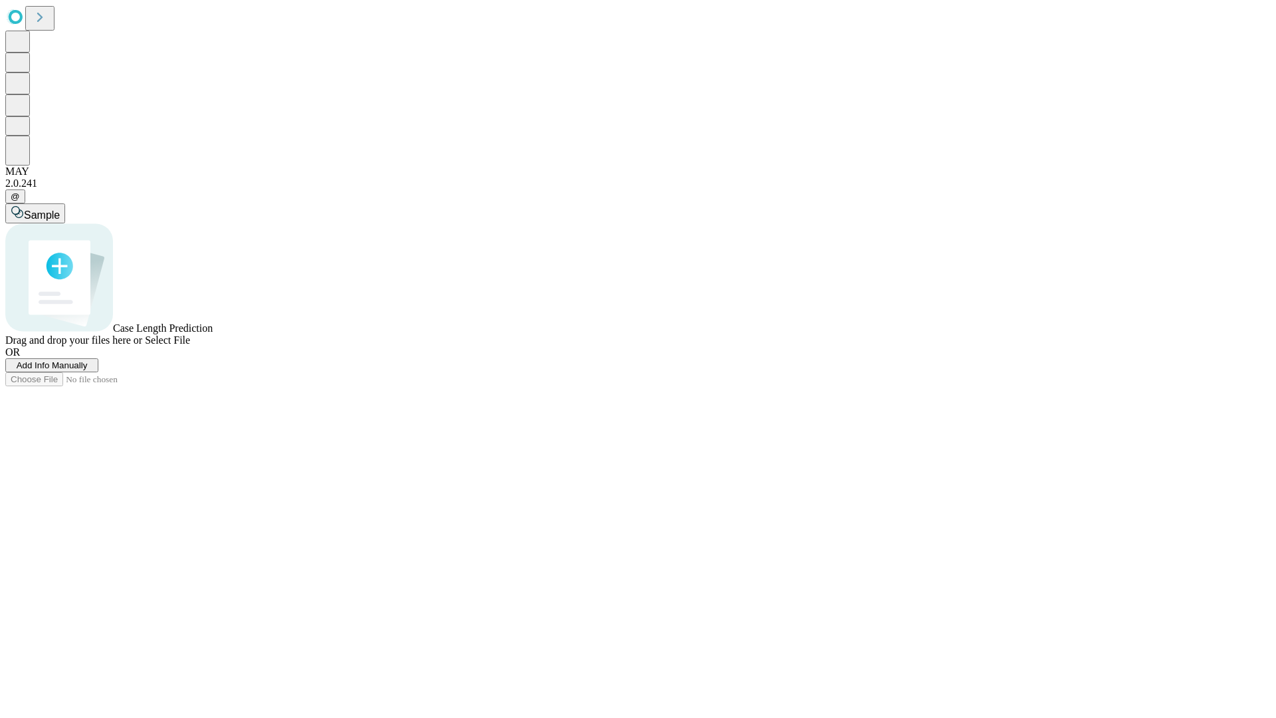  Describe the element at coordinates (52, 365) in the screenshot. I see `button: Add Info Manually` at that location.